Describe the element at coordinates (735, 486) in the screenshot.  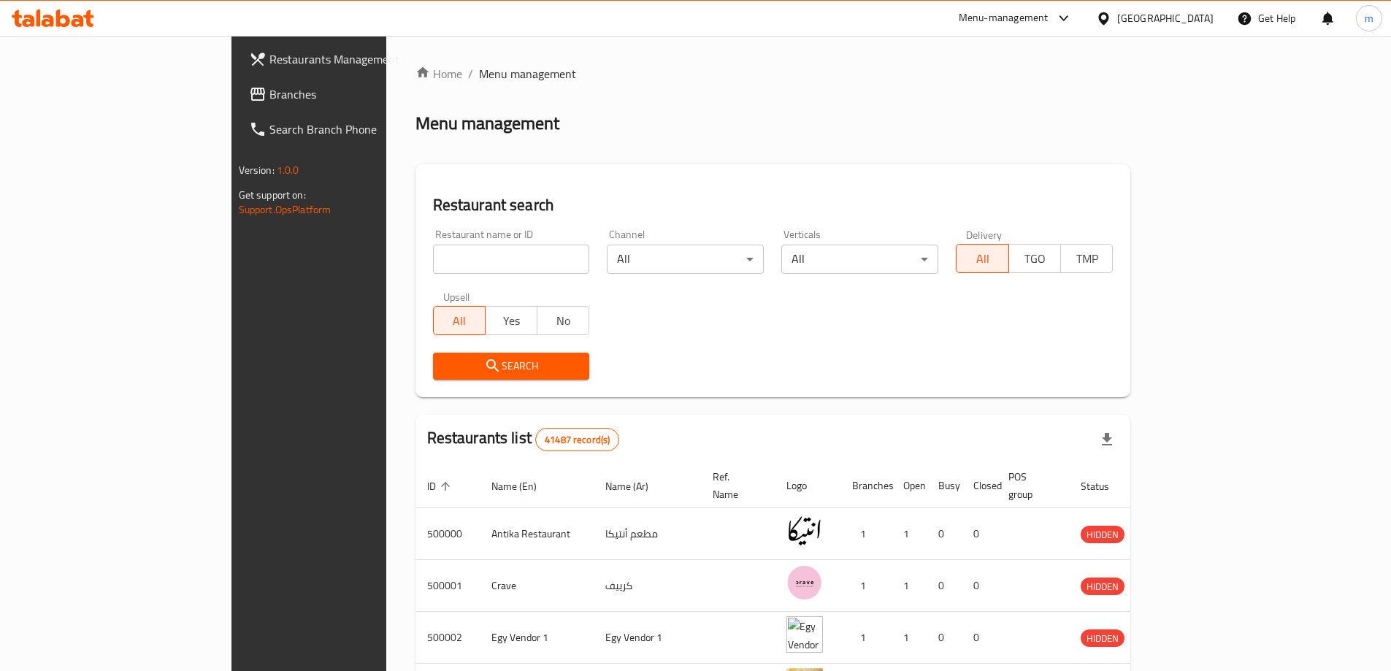
I see `span: Ref. Name` at that location.